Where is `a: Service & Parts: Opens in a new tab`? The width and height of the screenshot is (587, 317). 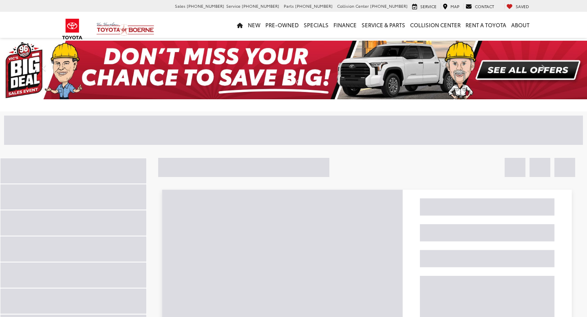
a: Service & Parts: Opens in a new tab is located at coordinates (383, 25).